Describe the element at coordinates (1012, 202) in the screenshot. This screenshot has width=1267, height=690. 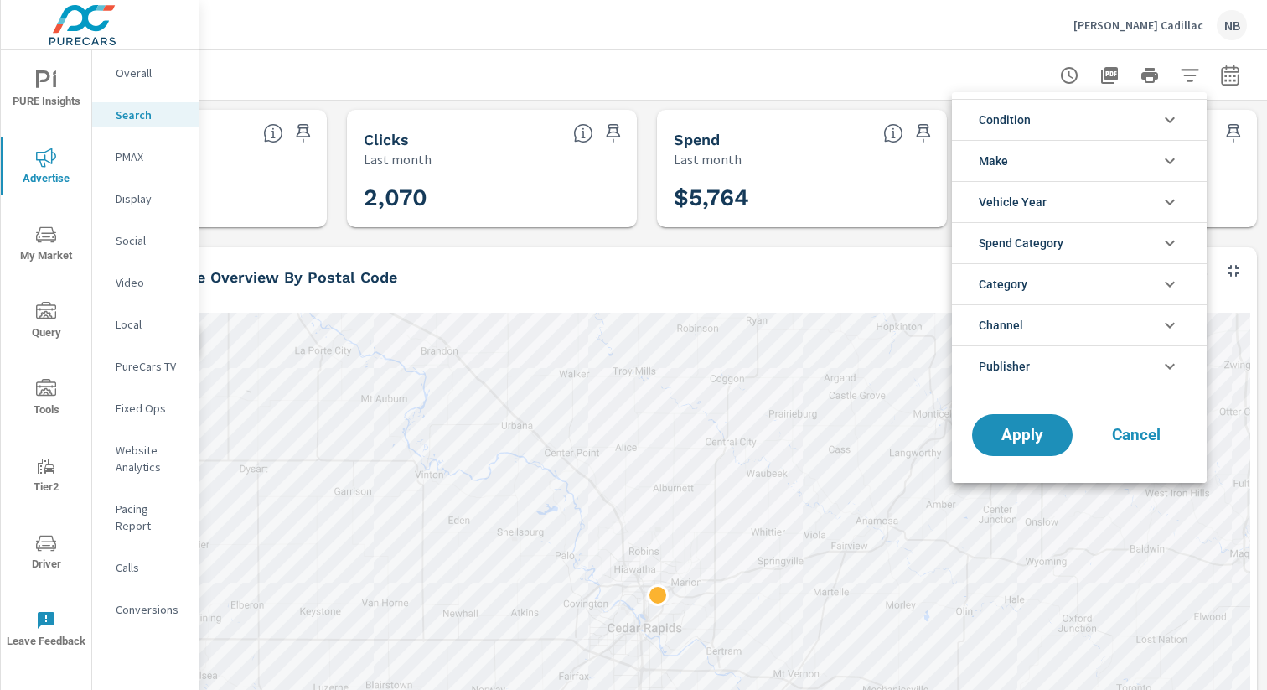
I see `span: Vehicle Year` at that location.